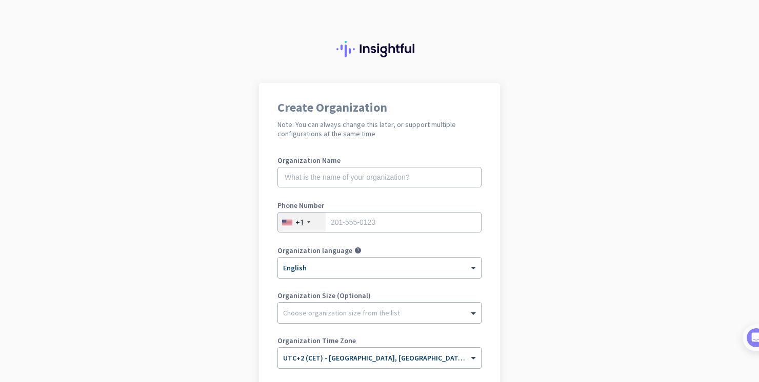 The width and height of the screenshot is (759, 382). I want to click on h1: Create Organization, so click(379, 108).